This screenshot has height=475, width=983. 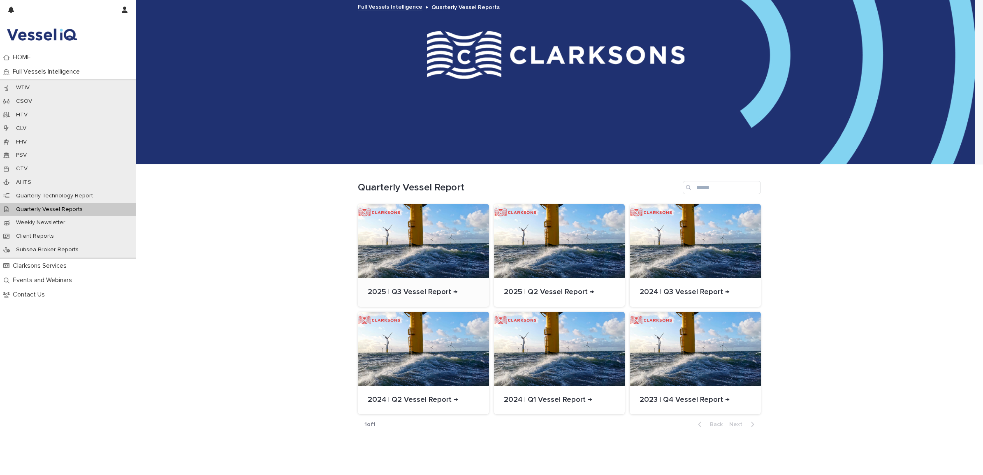 I want to click on p: 2025 | Q3 Vessel Report →, so click(x=423, y=292).